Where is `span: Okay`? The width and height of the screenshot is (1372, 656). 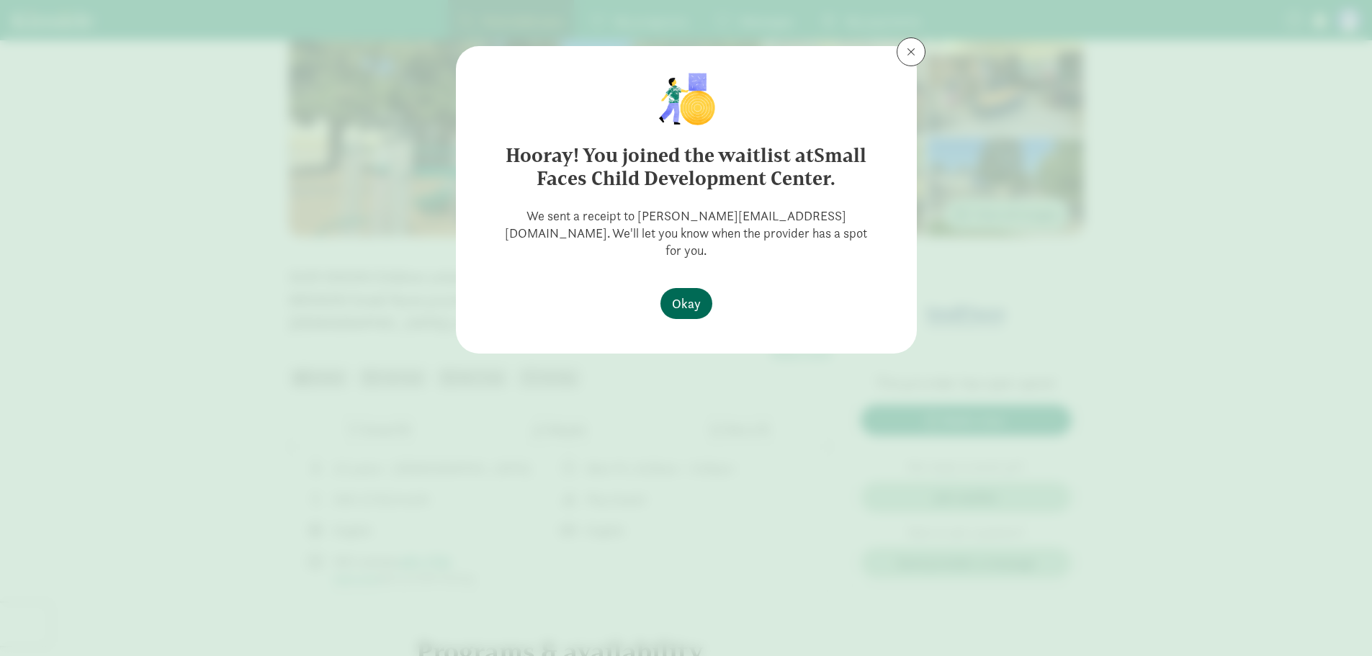 span: Okay is located at coordinates (687, 303).